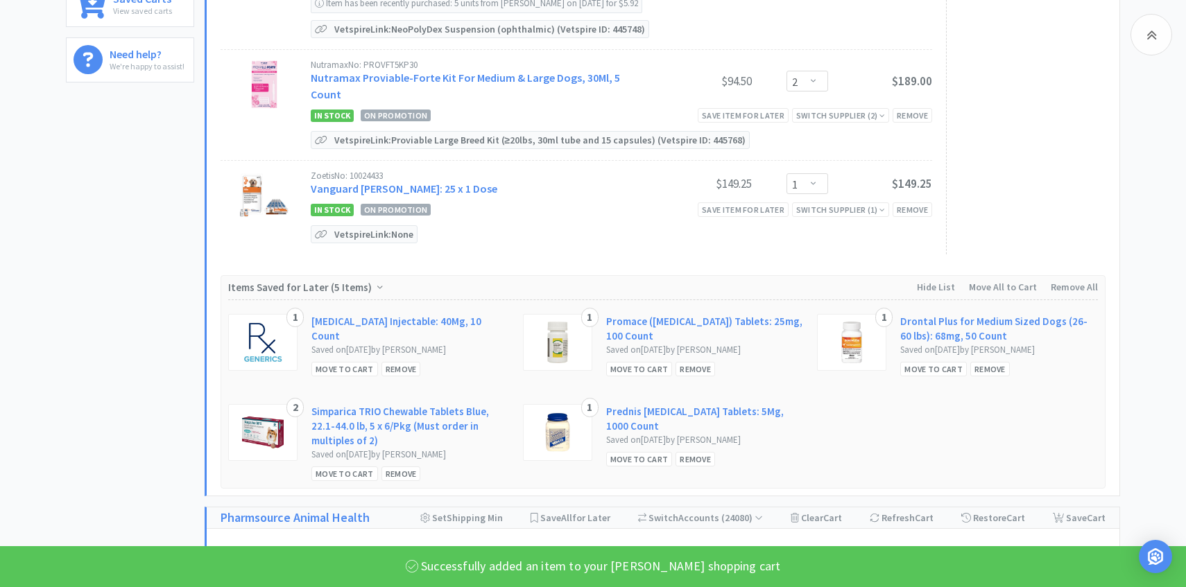 The image size is (1186, 587). I want to click on div: Open Intercom Messenger, so click(1155, 557).